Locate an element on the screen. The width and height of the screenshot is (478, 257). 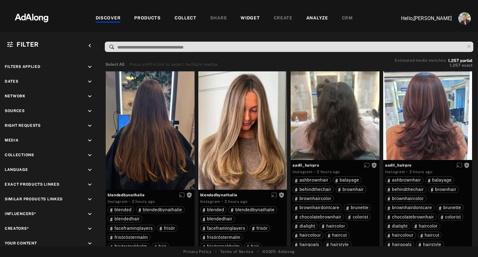
div: DISCOVER is located at coordinates (108, 18).